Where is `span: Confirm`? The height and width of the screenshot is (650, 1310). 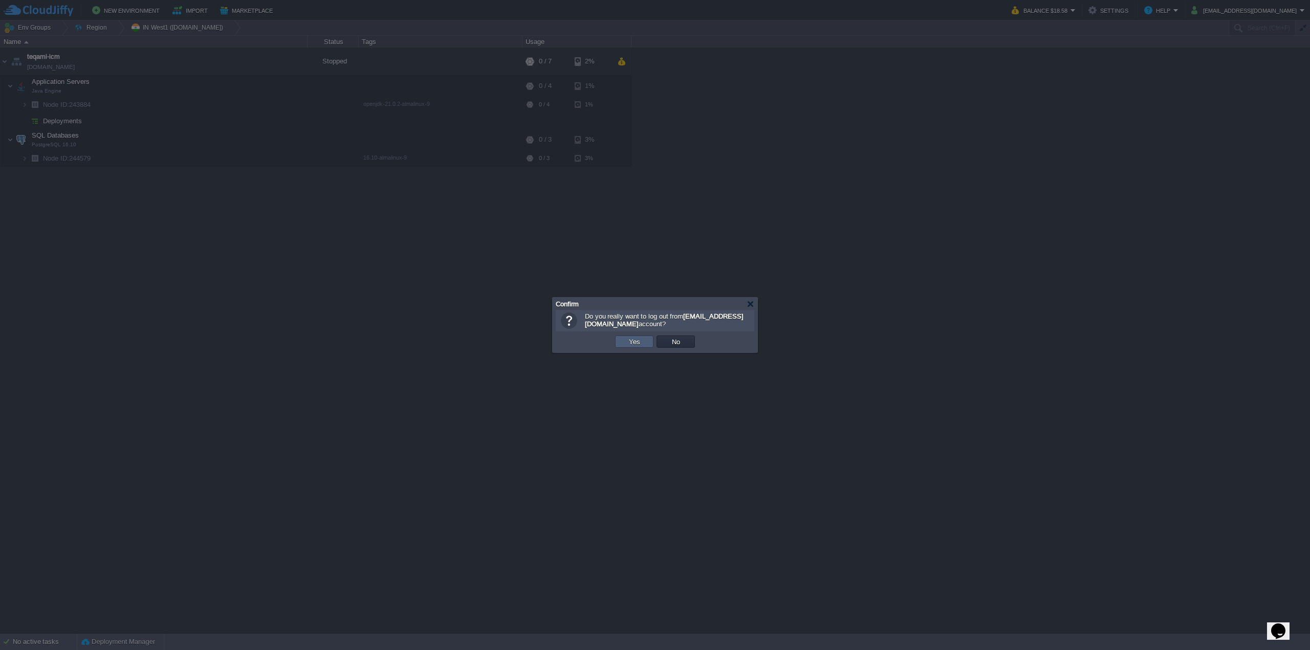 span: Confirm is located at coordinates (567, 304).